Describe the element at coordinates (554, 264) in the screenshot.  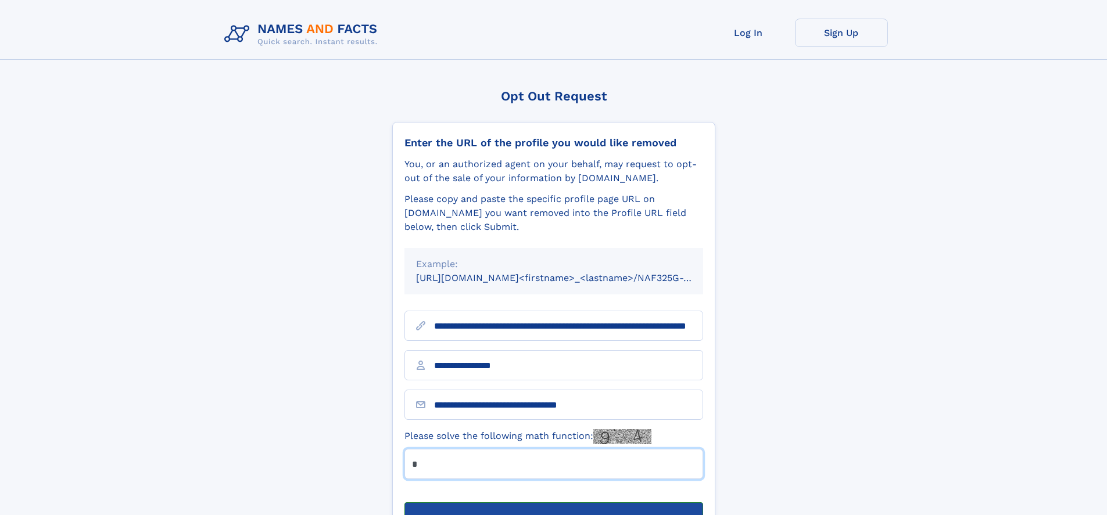
I see `div: Example:` at that location.